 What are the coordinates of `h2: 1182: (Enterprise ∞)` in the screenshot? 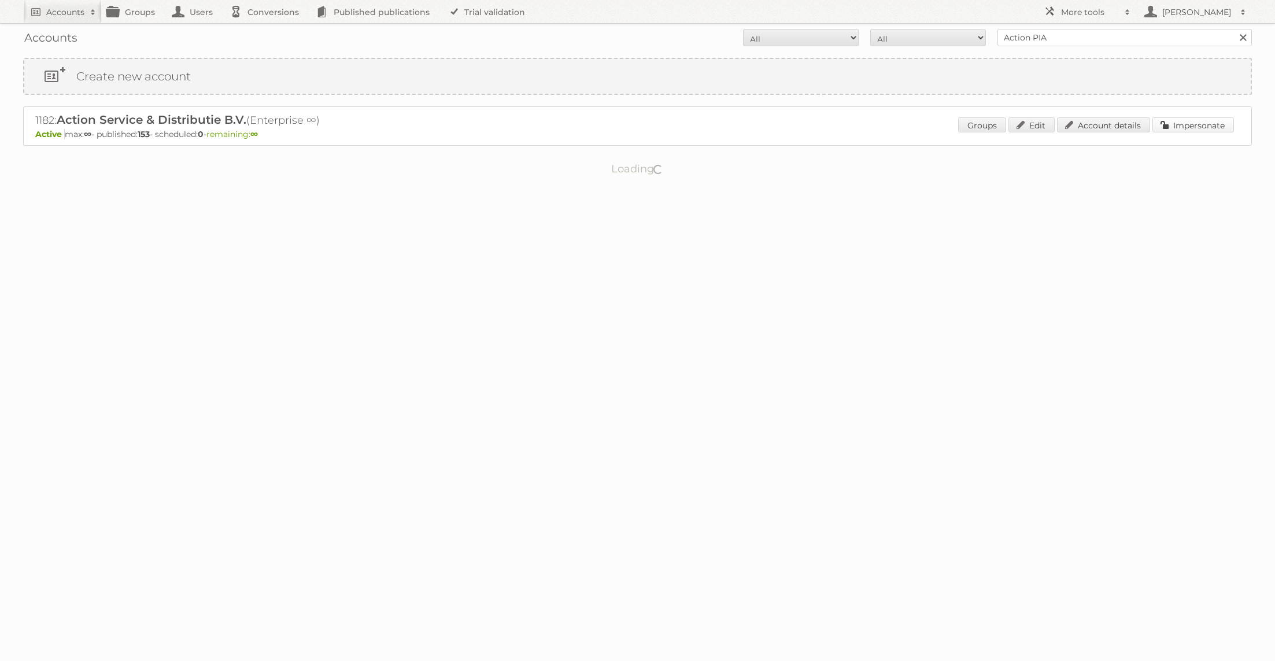 It's located at (238, 120).